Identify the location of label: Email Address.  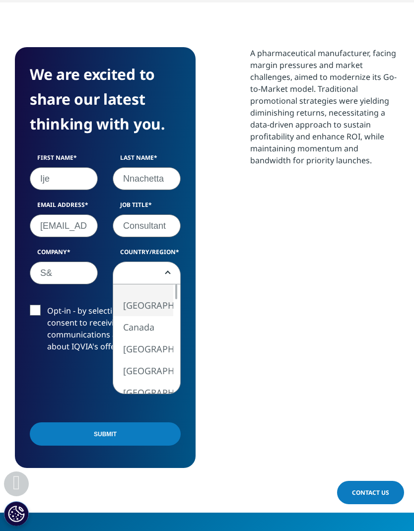
(64, 207).